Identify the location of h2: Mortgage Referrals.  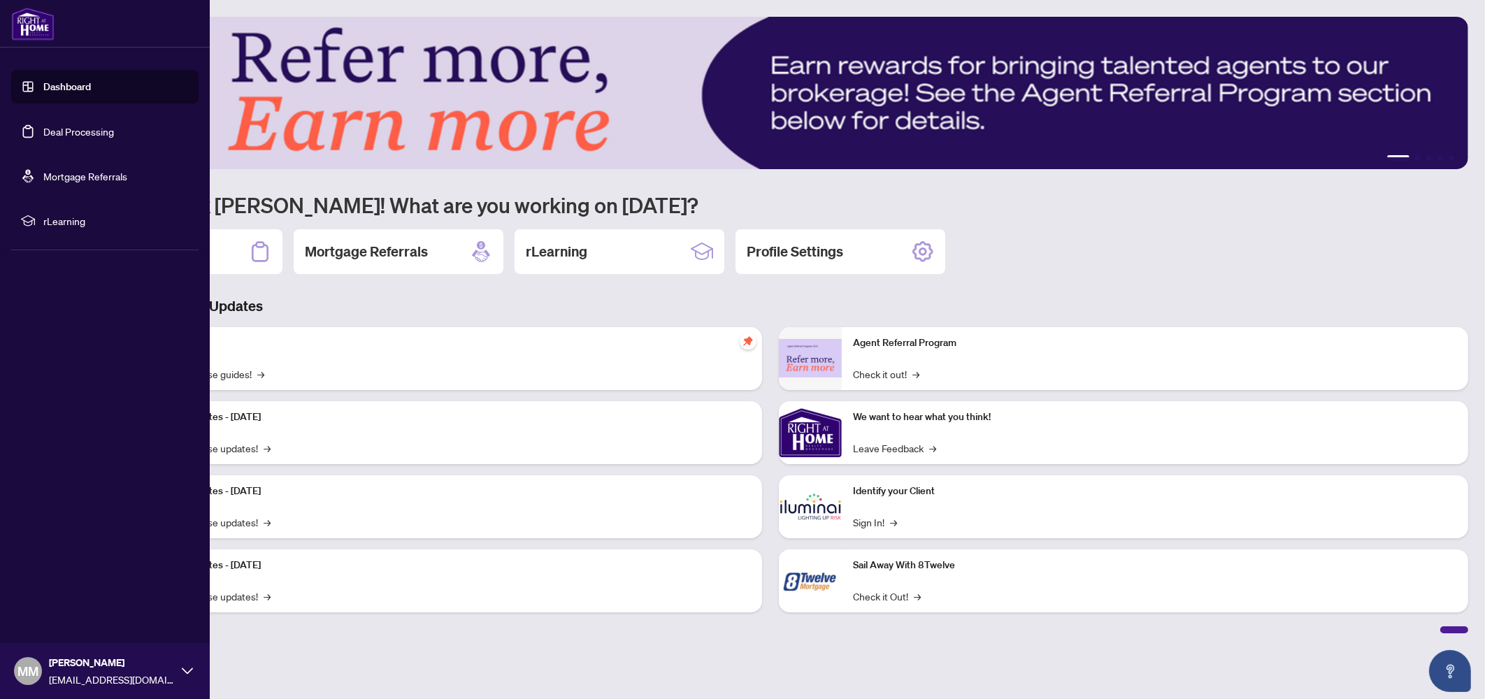
(366, 252).